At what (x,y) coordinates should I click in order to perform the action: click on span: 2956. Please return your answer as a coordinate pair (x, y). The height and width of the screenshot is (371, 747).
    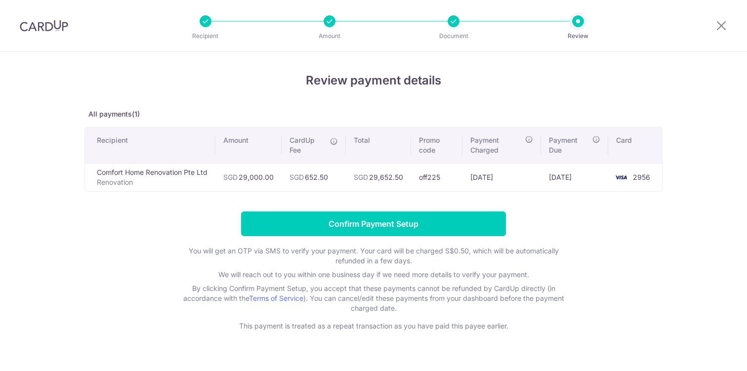
    Looking at the image, I should click on (641, 177).